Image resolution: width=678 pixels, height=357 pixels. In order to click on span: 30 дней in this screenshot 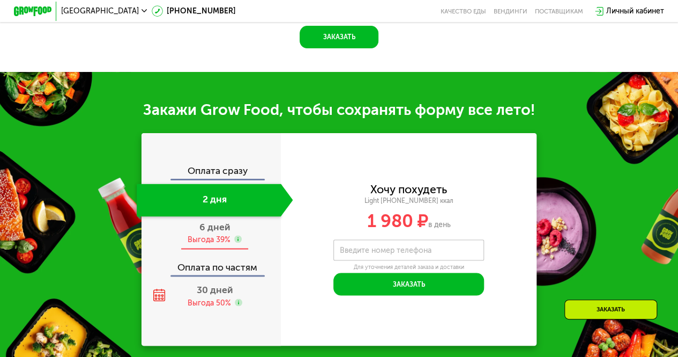, I will do `click(215, 289)`.